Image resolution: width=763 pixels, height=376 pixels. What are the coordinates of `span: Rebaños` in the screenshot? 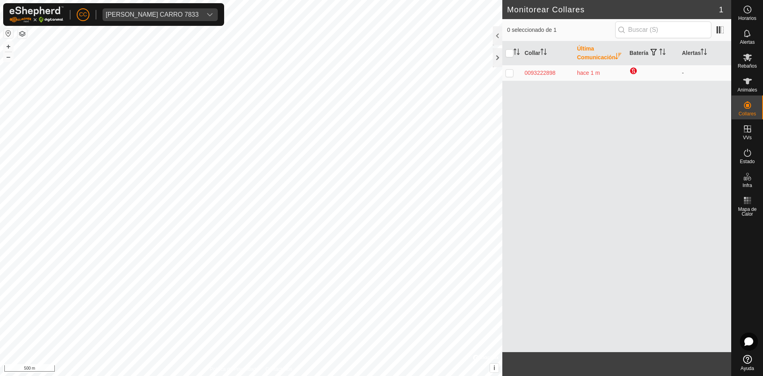 It's located at (747, 66).